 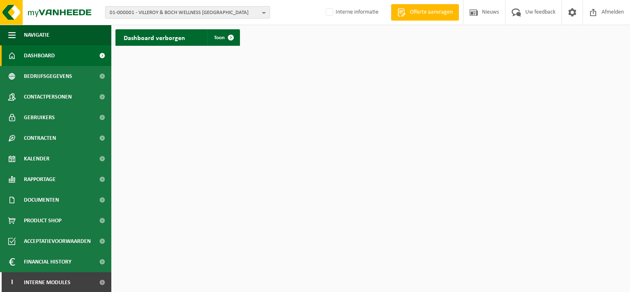 I want to click on span: Toon, so click(x=219, y=38).